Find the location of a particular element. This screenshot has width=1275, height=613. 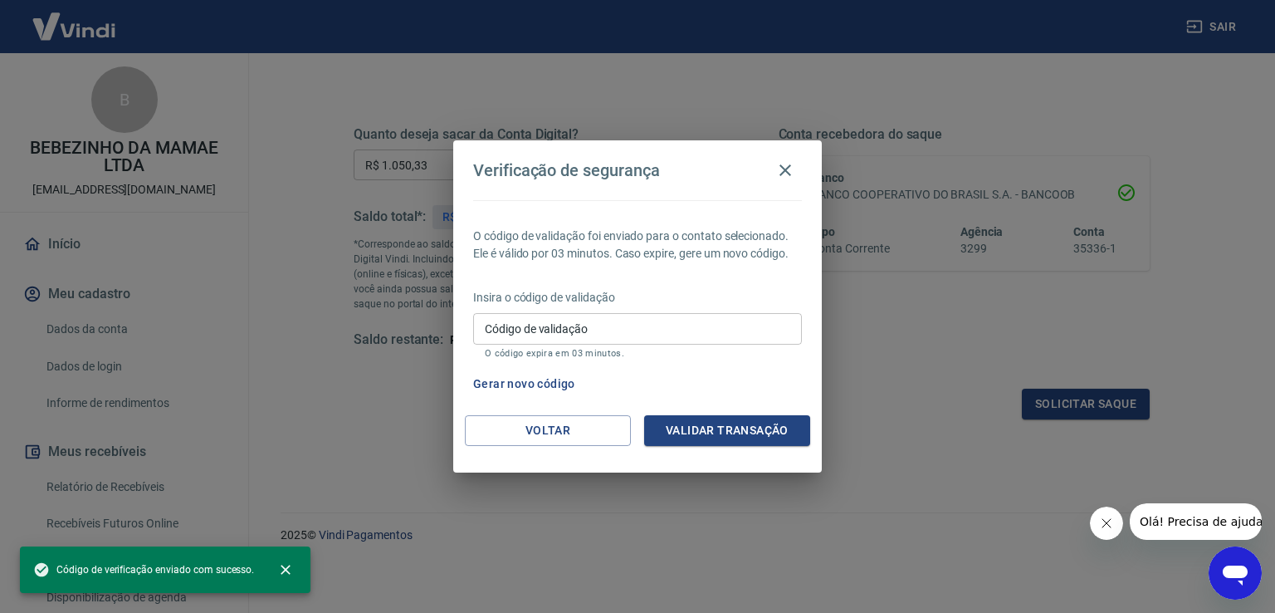

p: O código expira em 03 minutos. is located at coordinates (638, 353).